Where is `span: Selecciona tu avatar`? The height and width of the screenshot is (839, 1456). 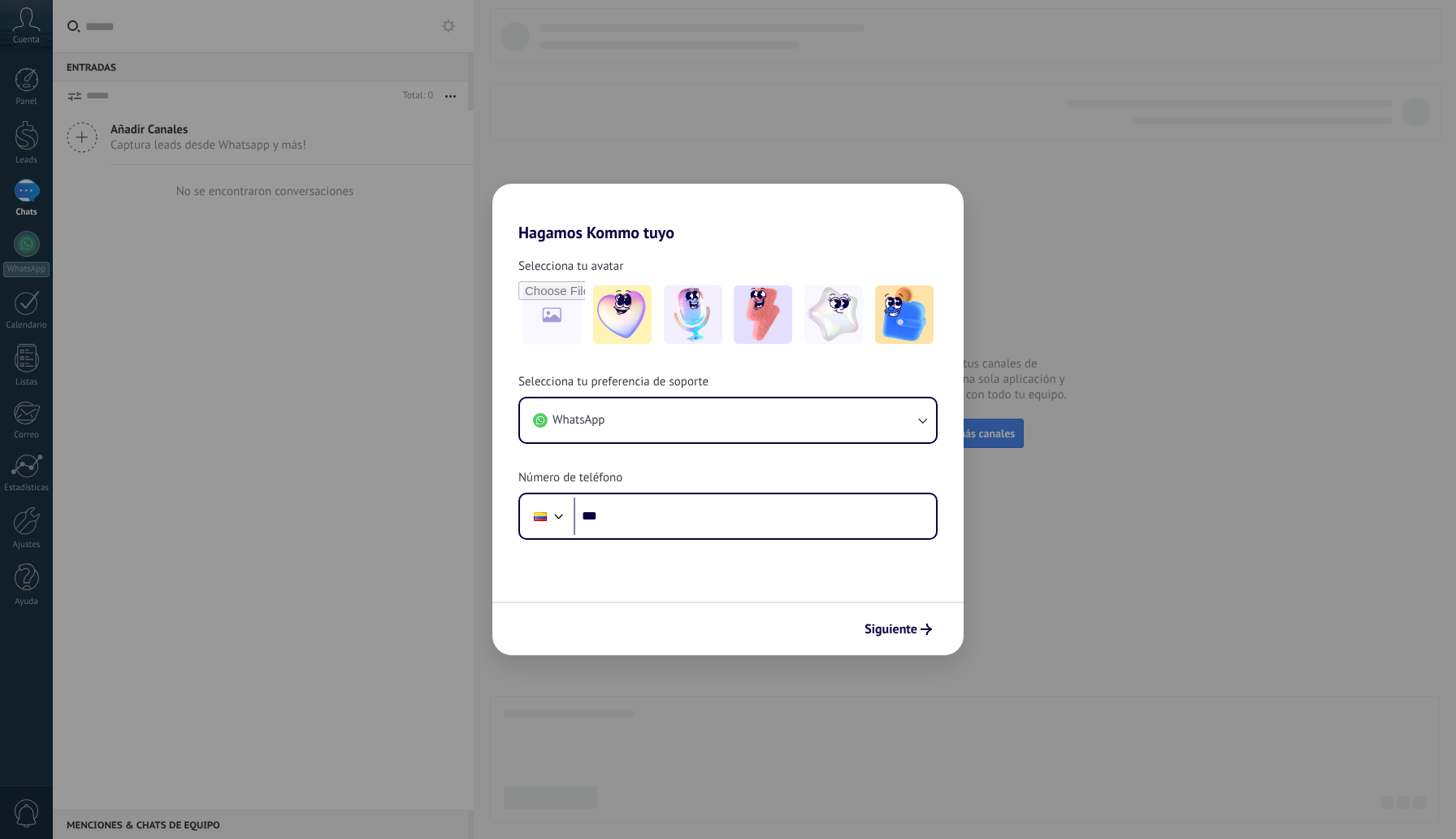
span: Selecciona tu avatar is located at coordinates (570, 267).